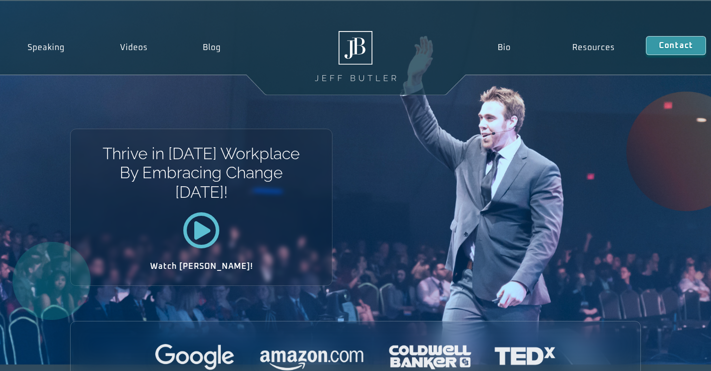 The image size is (711, 371). Describe the element at coordinates (504, 48) in the screenshot. I see `a: Bio` at that location.